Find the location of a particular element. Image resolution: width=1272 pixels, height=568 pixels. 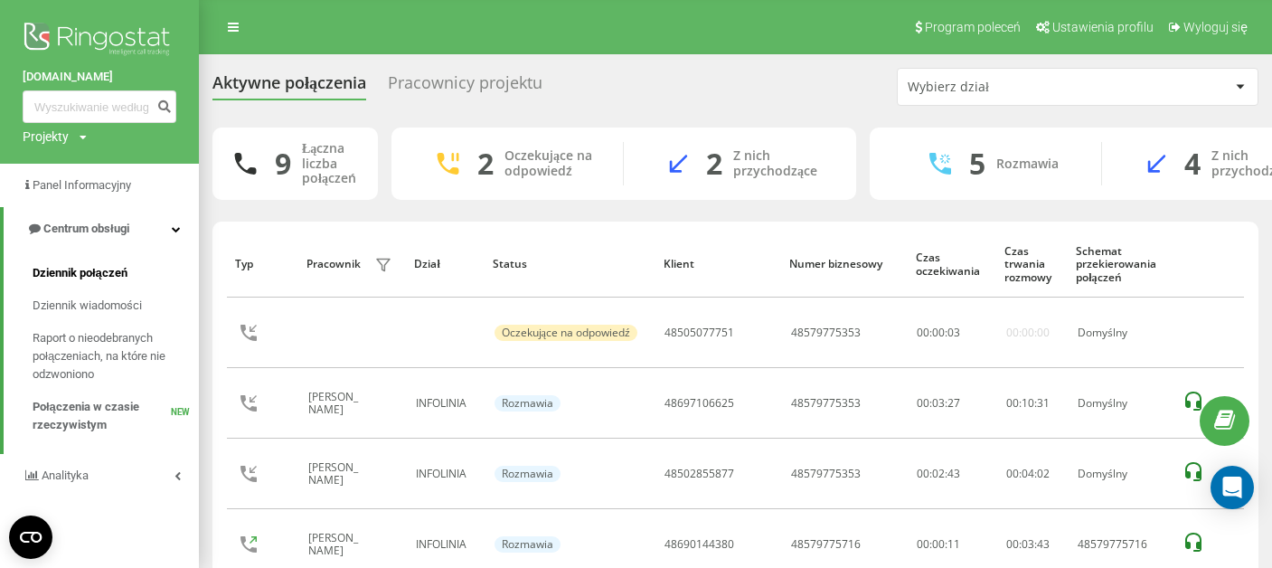

span: 10 is located at coordinates (1028, 402).